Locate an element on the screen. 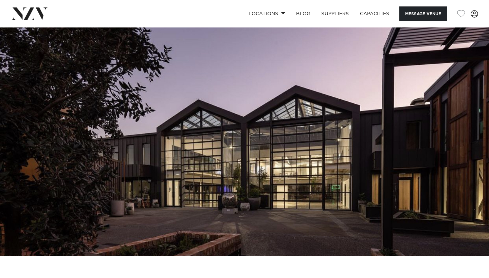  a: Capacities is located at coordinates (374, 14).